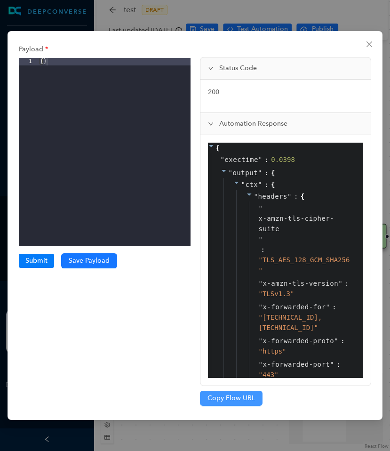 The height and width of the screenshot is (451, 390). Describe the element at coordinates (286, 68) in the screenshot. I see `div: Status Code` at that location.